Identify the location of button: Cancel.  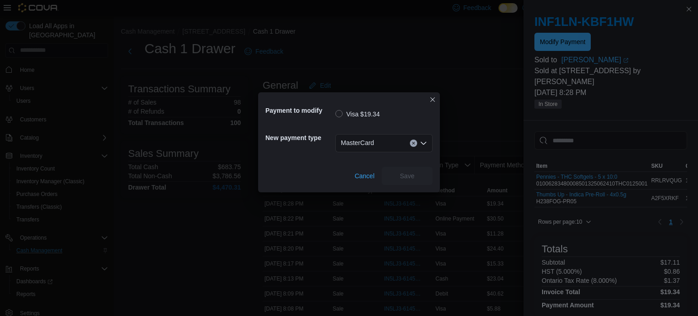
(364, 176).